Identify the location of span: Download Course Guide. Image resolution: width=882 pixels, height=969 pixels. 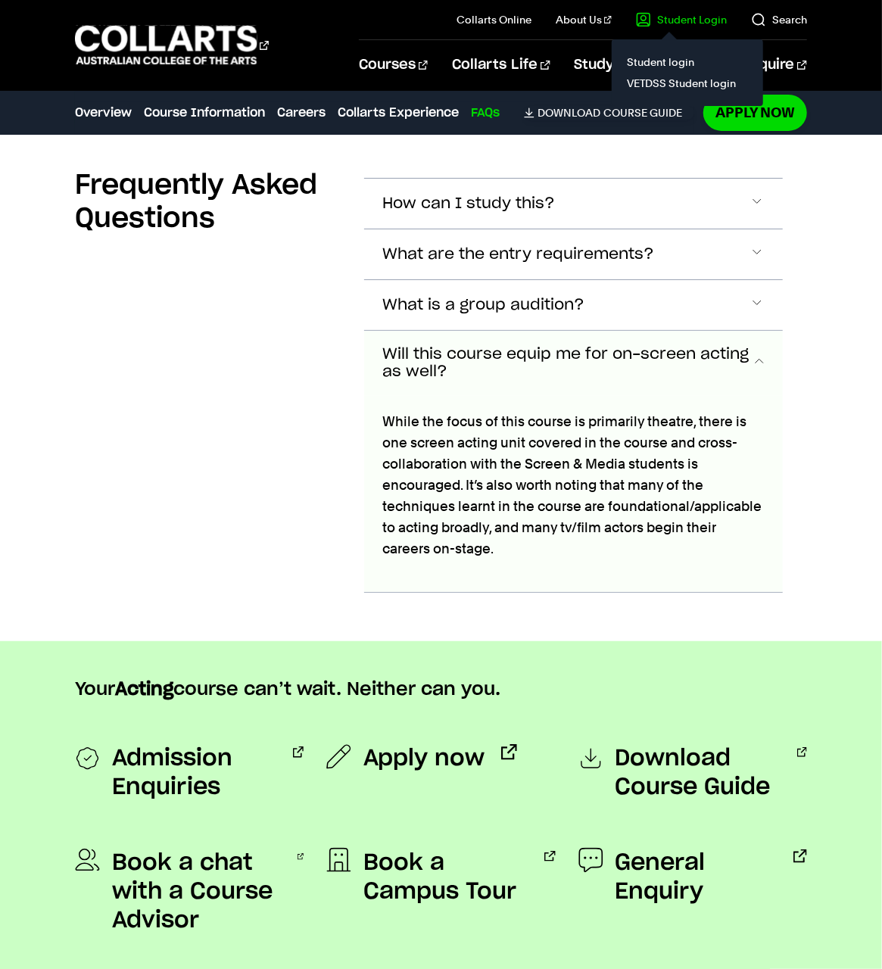
(698, 773).